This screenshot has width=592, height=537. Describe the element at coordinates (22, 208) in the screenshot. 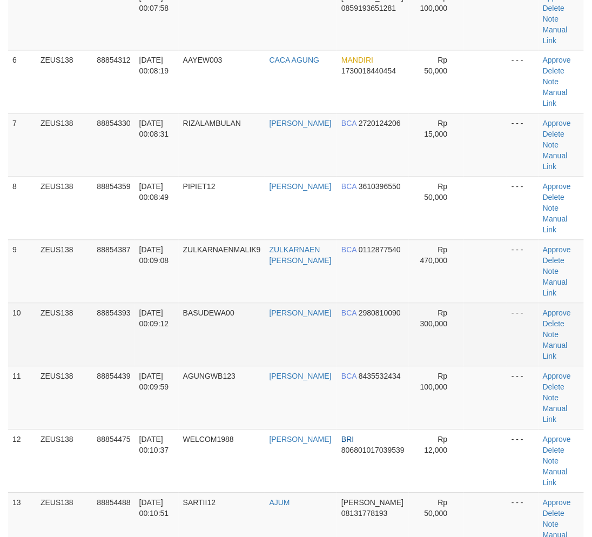

I see `td: 8` at that location.